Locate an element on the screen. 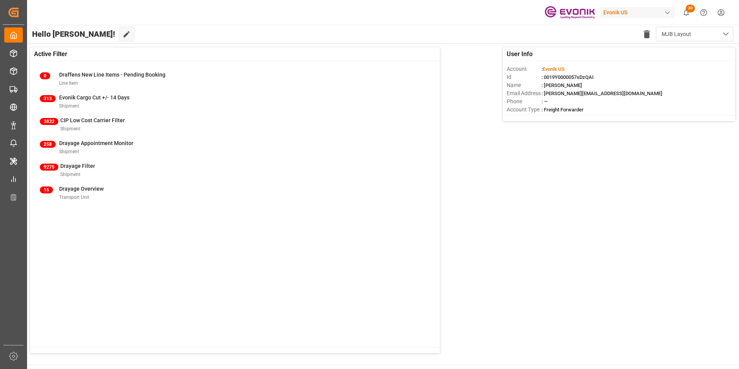 Image resolution: width=739 pixels, height=369 pixels. button: show 20 new notifications is located at coordinates (686, 12).